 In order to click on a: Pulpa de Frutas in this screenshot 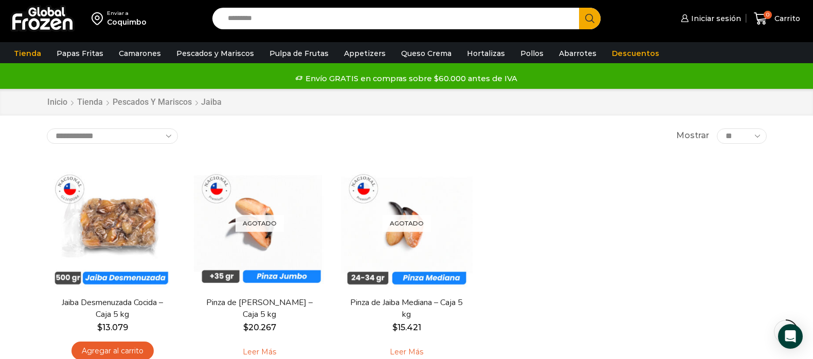, I will do `click(299, 53)`.